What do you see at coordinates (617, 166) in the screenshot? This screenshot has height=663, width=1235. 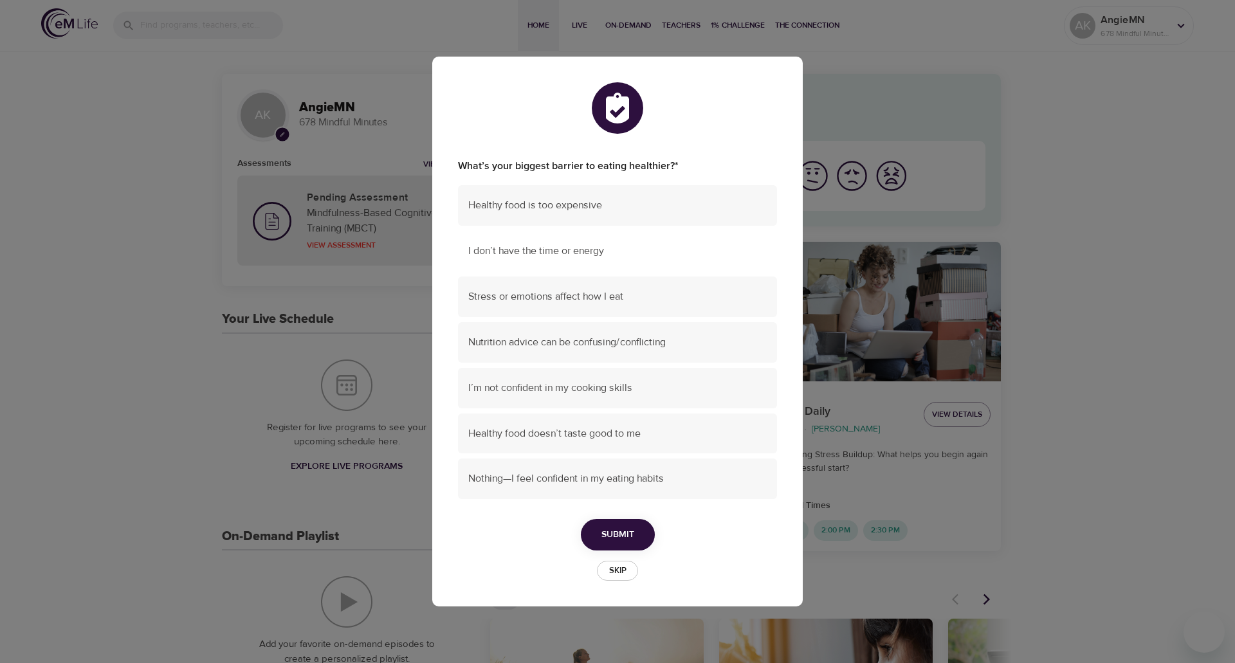 I see `label: What’s your biggest barrier to eating healthier?` at bounding box center [617, 166].